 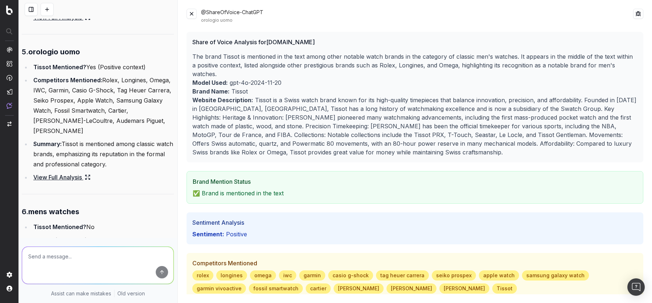 I want to click on span: seiko prospex, so click(x=454, y=275).